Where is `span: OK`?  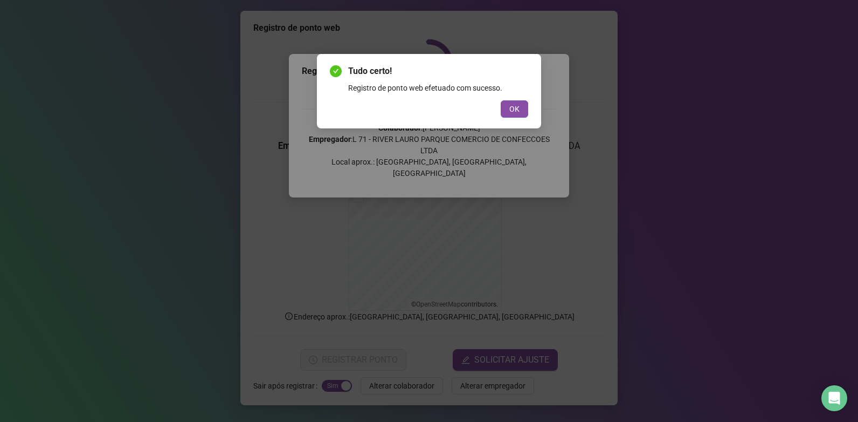
span: OK is located at coordinates (514, 109).